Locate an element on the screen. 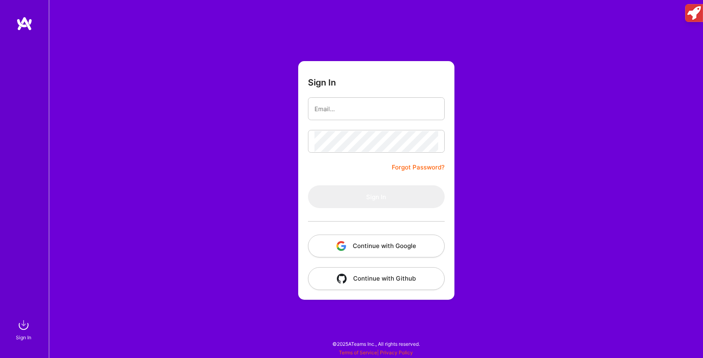 This screenshot has height=358, width=703. a: Privacy Policy is located at coordinates (396, 352).